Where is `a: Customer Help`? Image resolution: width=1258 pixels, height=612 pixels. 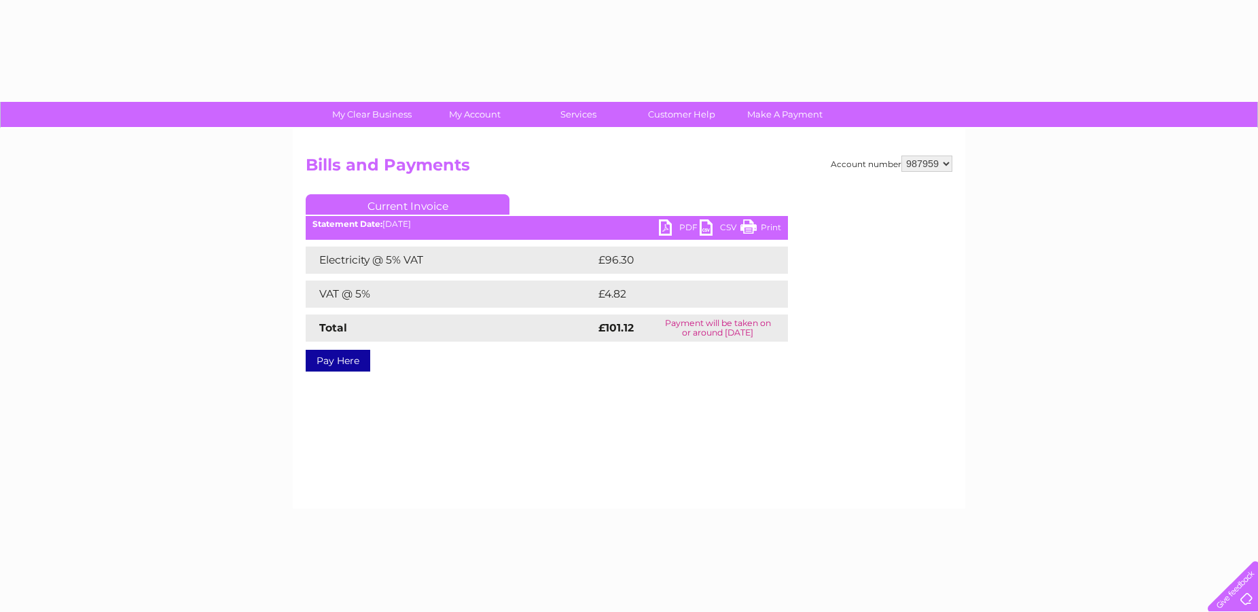 a: Customer Help is located at coordinates (681, 114).